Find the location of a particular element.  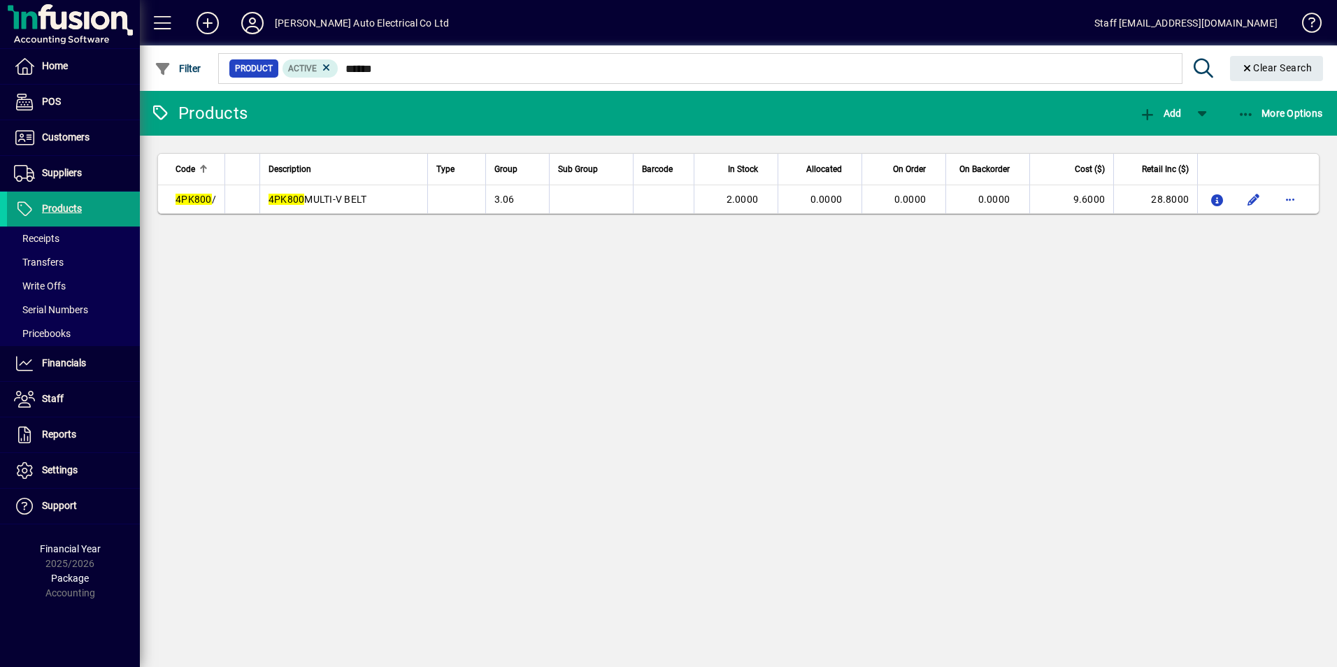

span: Retail Inc ($) is located at coordinates (1165, 169).